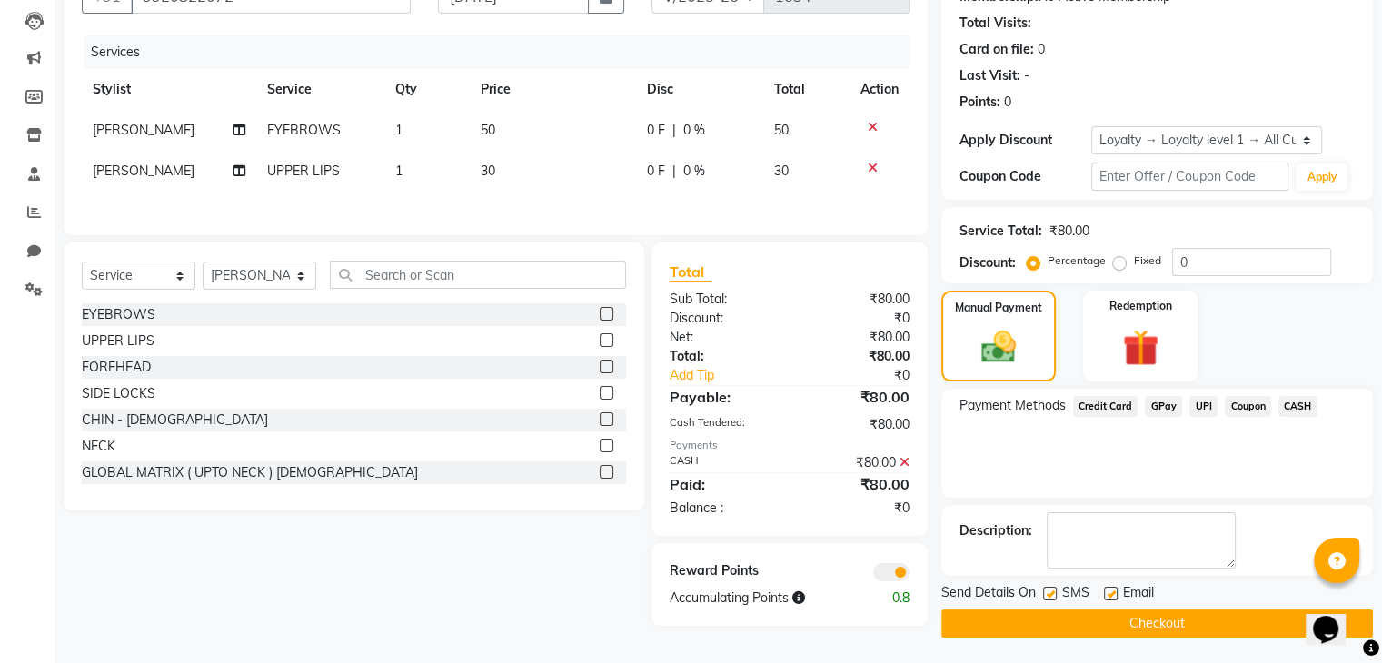 The width and height of the screenshot is (1382, 663). What do you see at coordinates (118, 393) in the screenshot?
I see `div: SIDE LOCKS` at bounding box center [118, 393].